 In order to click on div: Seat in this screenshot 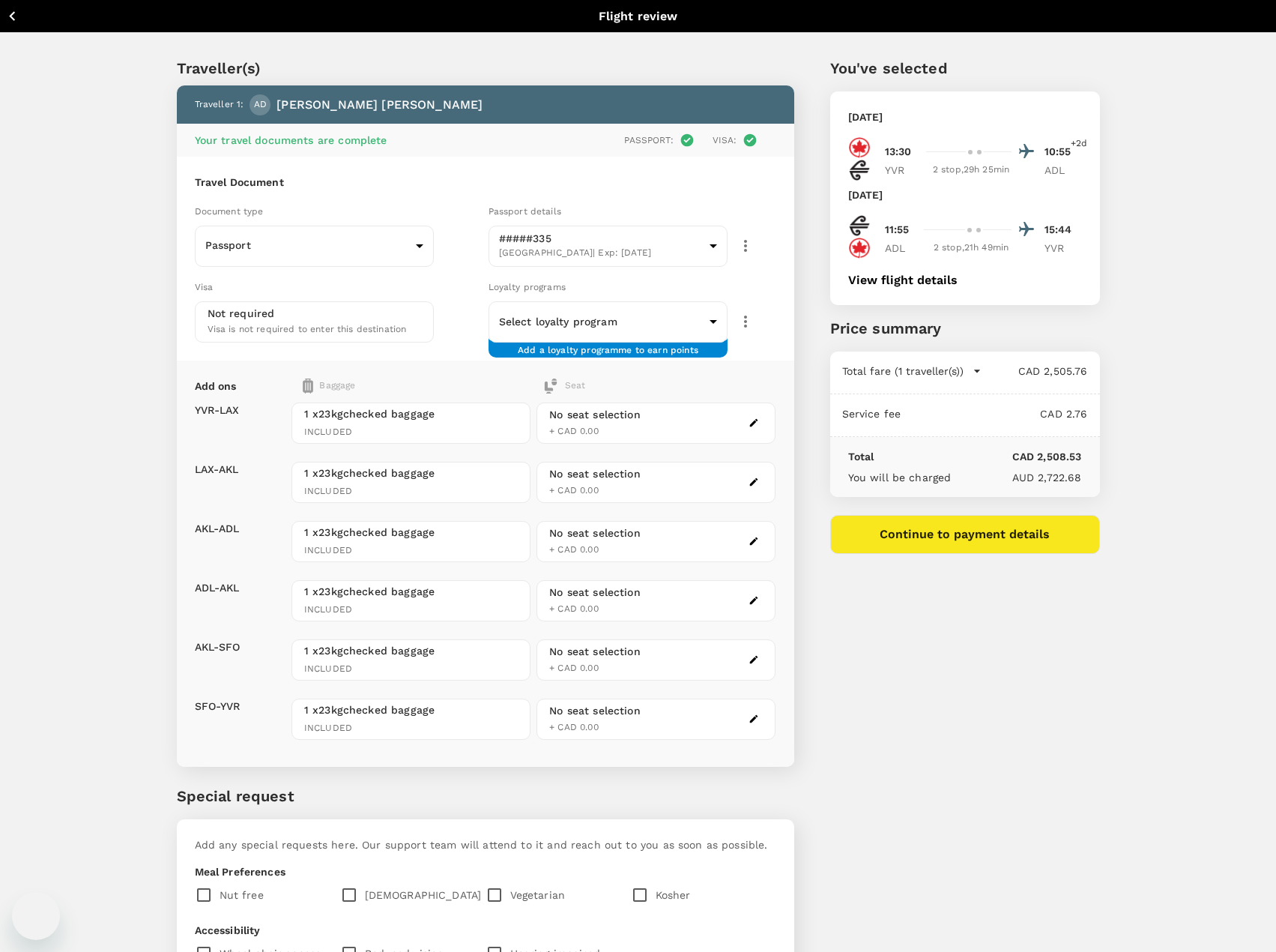, I will do `click(565, 386)`.